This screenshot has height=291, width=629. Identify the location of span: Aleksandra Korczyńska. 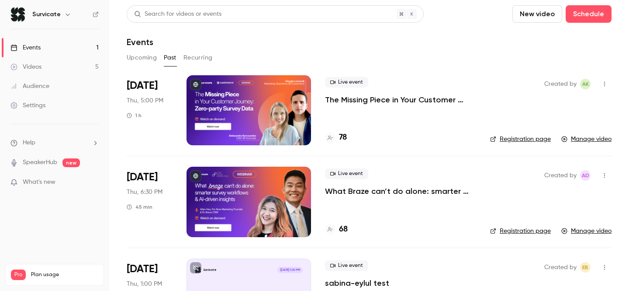
(585, 84).